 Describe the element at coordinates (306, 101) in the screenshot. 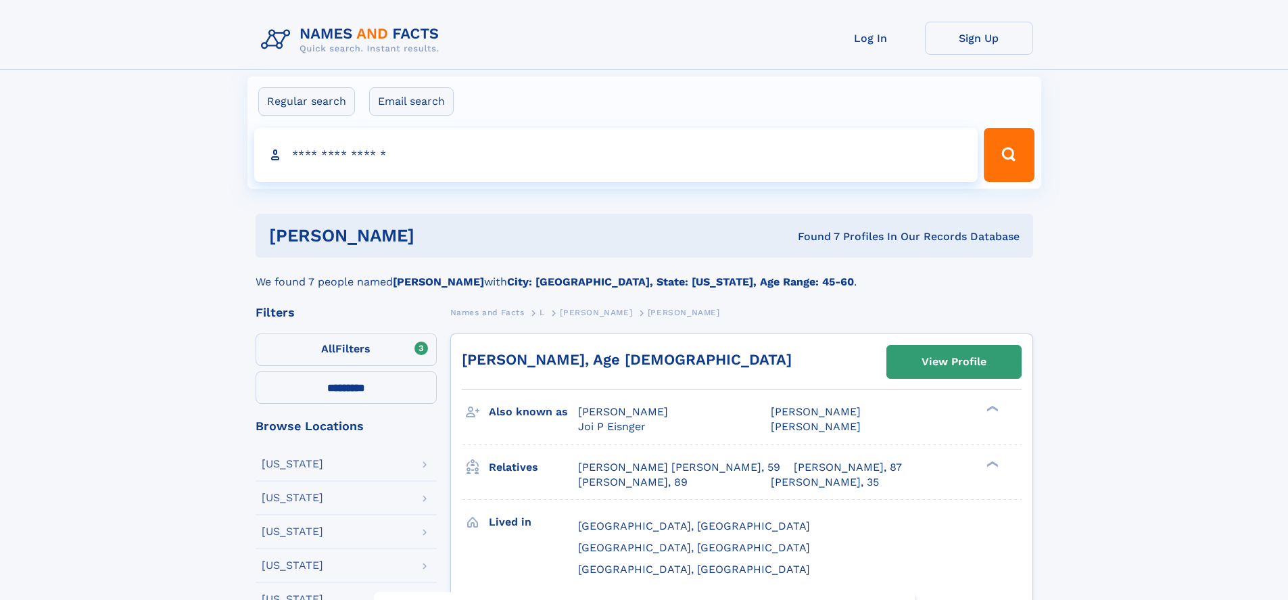

I see `label: Regular search` at that location.